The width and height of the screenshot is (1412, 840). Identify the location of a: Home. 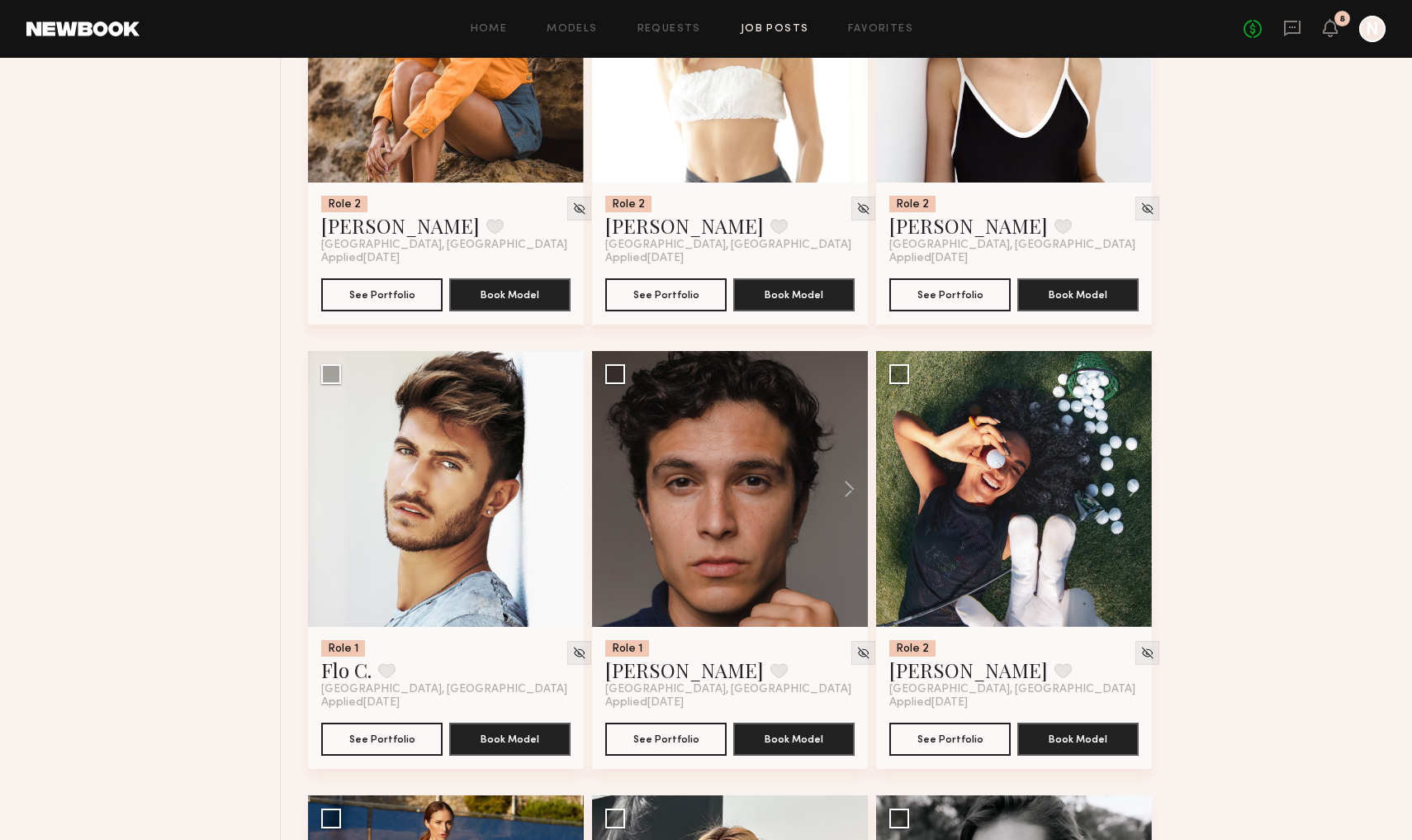
(489, 29).